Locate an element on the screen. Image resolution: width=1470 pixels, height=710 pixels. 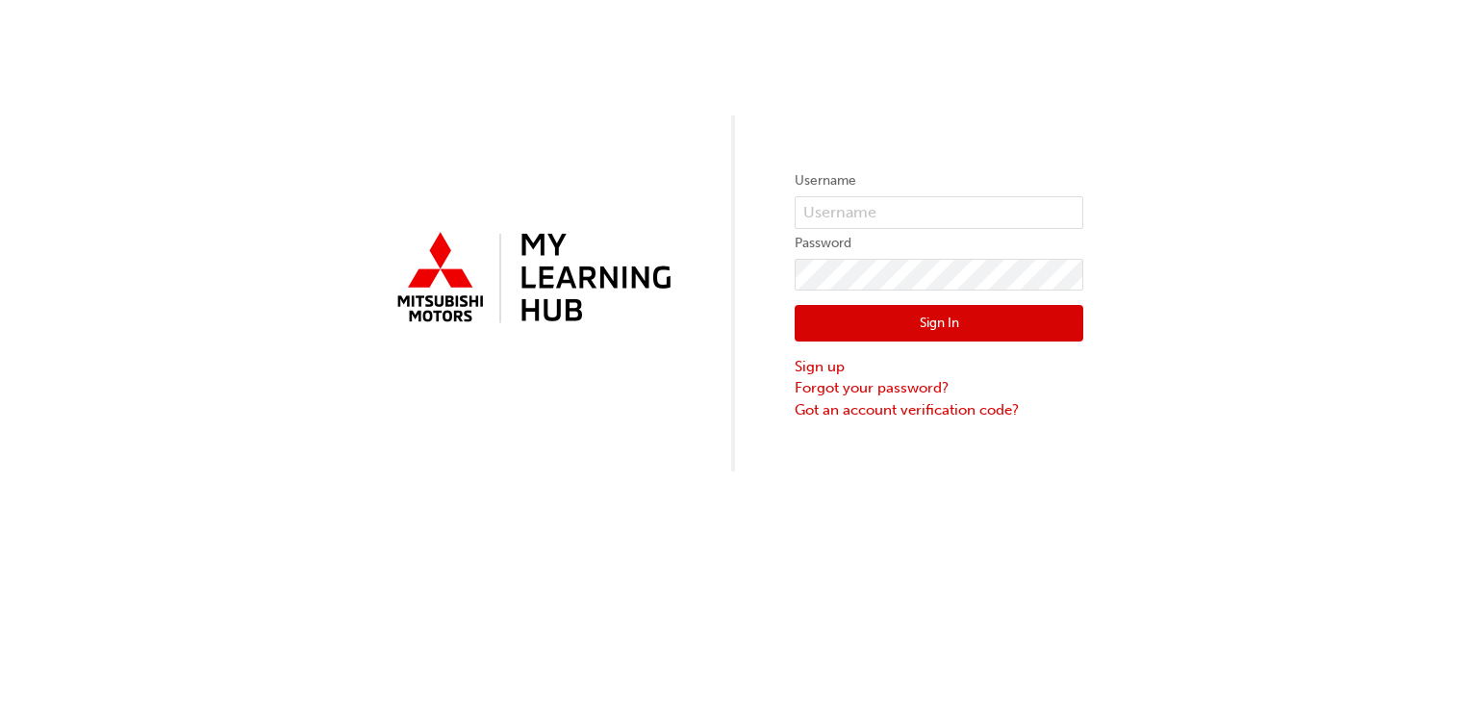
a: Sign up is located at coordinates (939, 367).